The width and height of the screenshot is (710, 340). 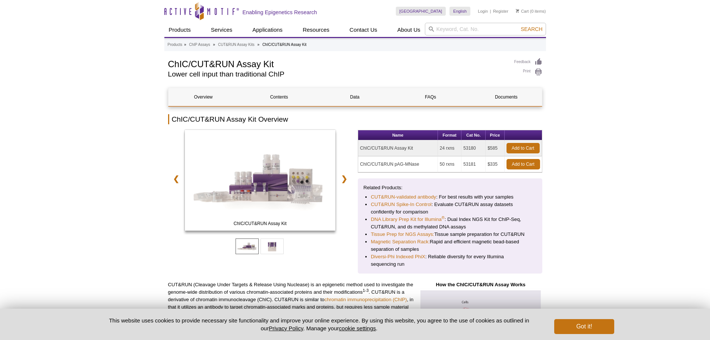 What do you see at coordinates (528, 72) in the screenshot?
I see `a: Print` at bounding box center [528, 72].